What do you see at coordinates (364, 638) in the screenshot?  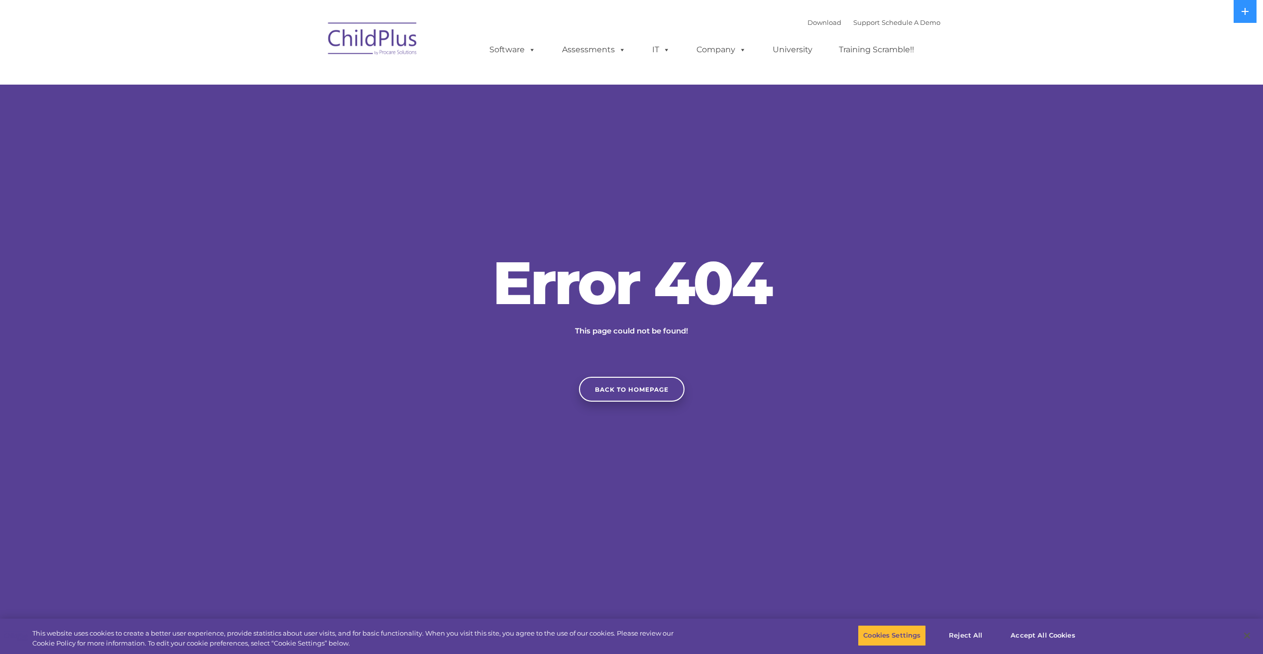 I see `div: This website uses cookies to create a better user experience, provide statistics about user visit...` at bounding box center [364, 638].